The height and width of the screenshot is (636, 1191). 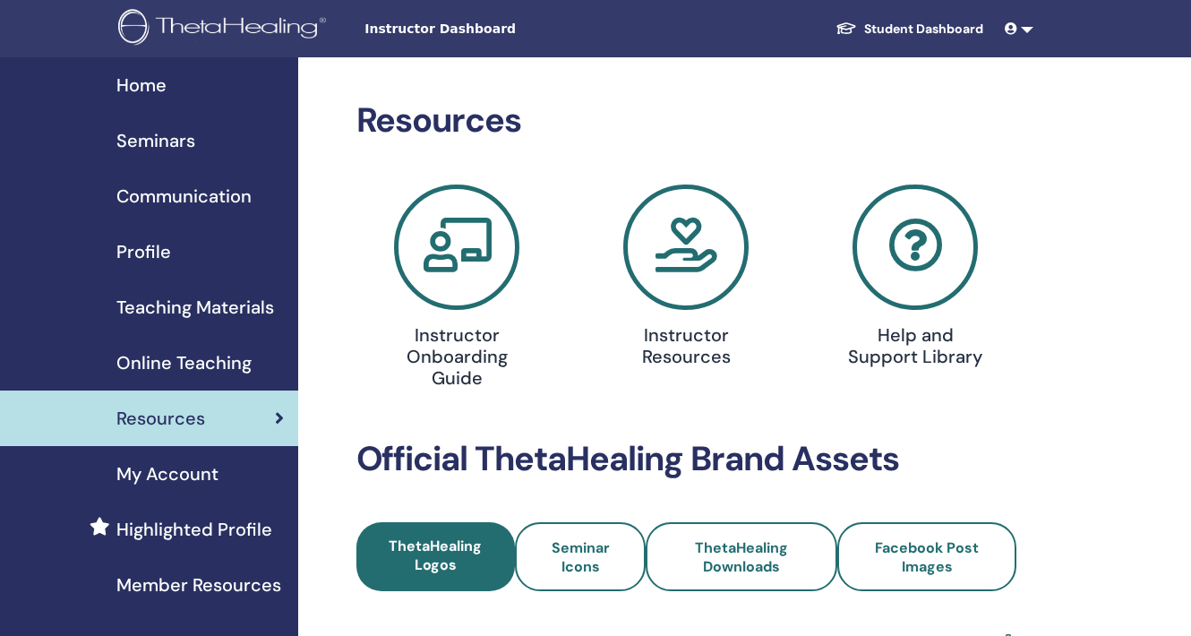 What do you see at coordinates (142, 85) in the screenshot?
I see `span: Home` at bounding box center [142, 85].